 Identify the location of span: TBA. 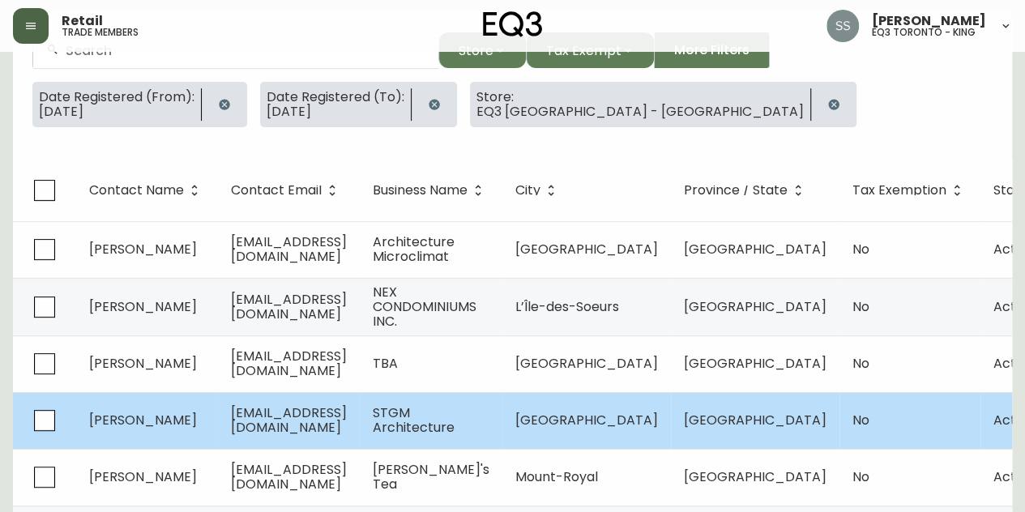
(385, 363).